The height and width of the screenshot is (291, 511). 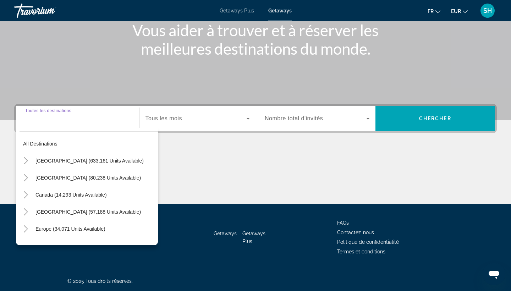 What do you see at coordinates (356, 233) in the screenshot?
I see `a: Contactez-nous` at bounding box center [356, 233].